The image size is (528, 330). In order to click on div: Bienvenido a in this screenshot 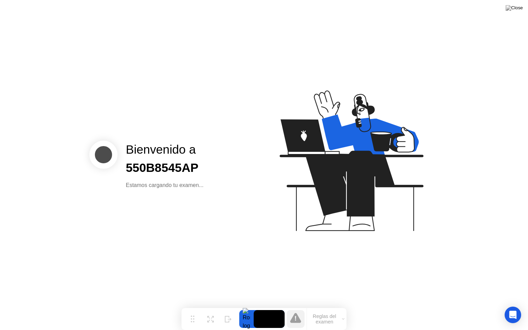, I will do `click(165, 149)`.